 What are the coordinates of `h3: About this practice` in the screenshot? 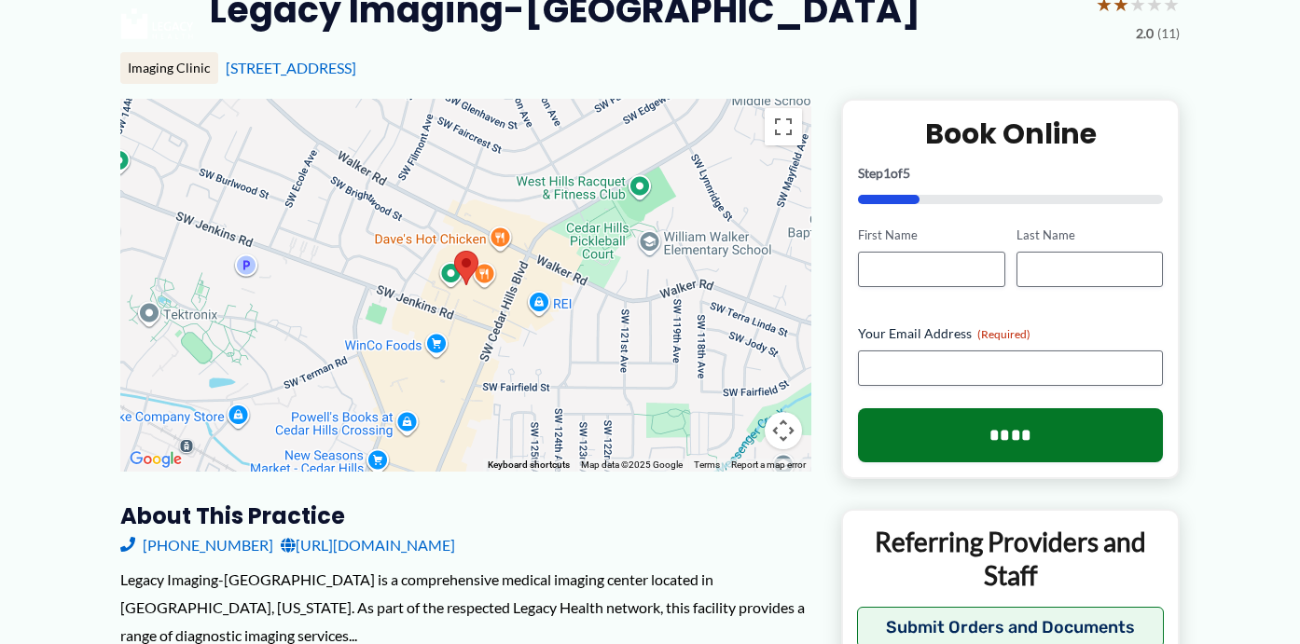 It's located at (465, 516).